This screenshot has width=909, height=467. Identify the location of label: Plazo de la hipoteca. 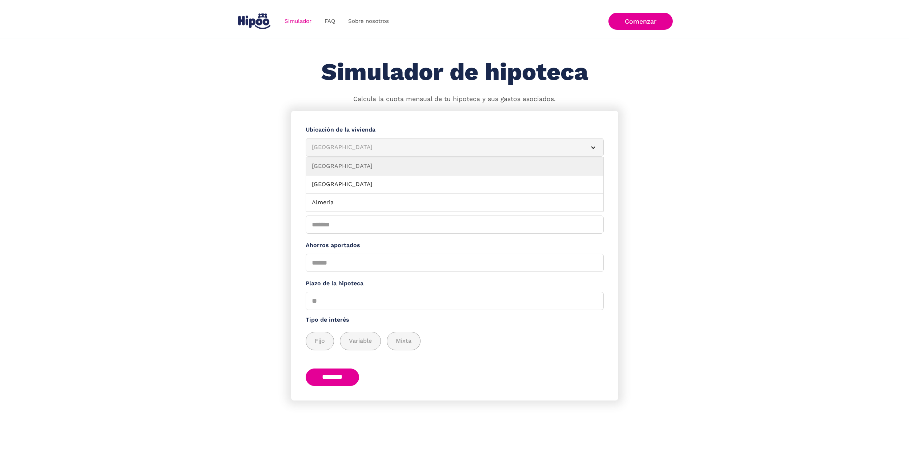
(455, 284).